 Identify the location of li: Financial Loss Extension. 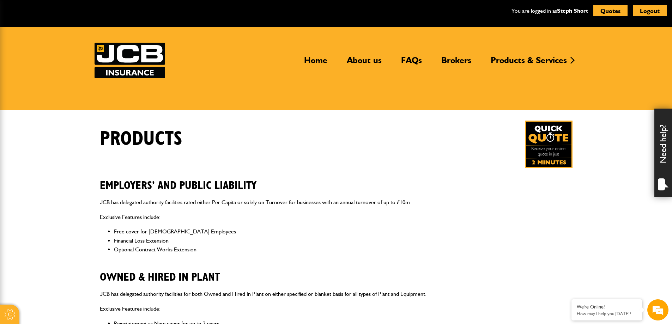
(343, 241).